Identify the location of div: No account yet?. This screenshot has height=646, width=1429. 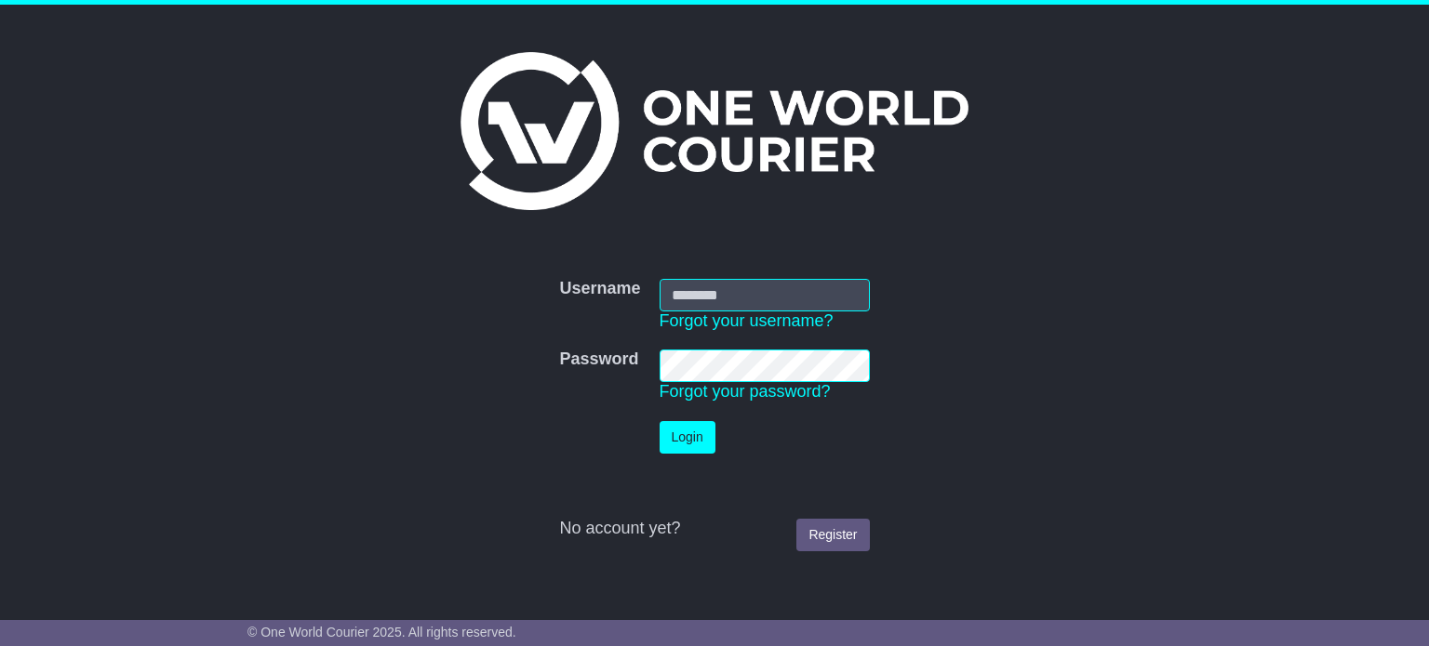
(713, 529).